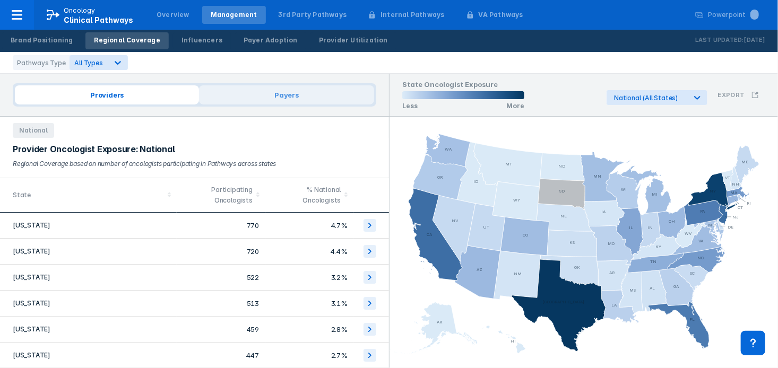 The width and height of the screenshot is (778, 368). Describe the element at coordinates (313, 15) in the screenshot. I see `a: 3rd Party Pathways` at that location.